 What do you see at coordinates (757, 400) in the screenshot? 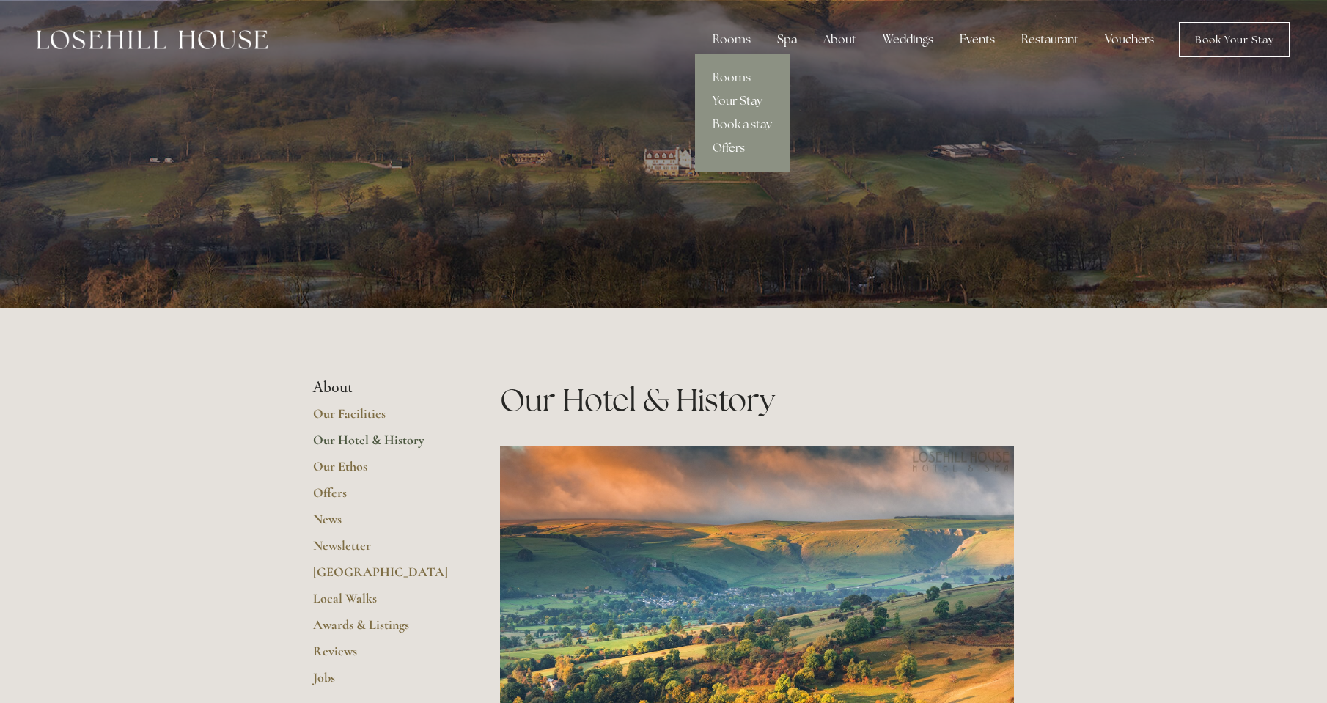
I see `h1: Our Hotel & History` at bounding box center [757, 400].